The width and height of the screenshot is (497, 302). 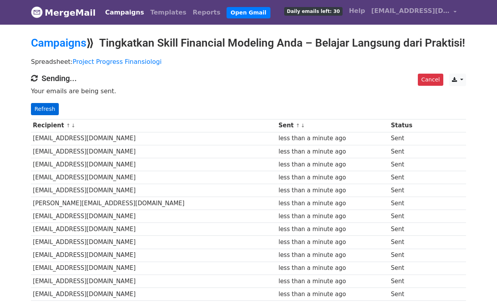 What do you see at coordinates (333, 125) in the screenshot?
I see `th: Sent` at bounding box center [333, 125].